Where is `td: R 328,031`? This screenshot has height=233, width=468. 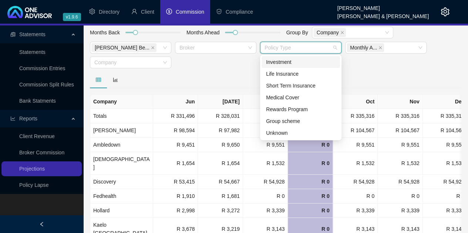
td: R 328,031 is located at coordinates (220, 116).